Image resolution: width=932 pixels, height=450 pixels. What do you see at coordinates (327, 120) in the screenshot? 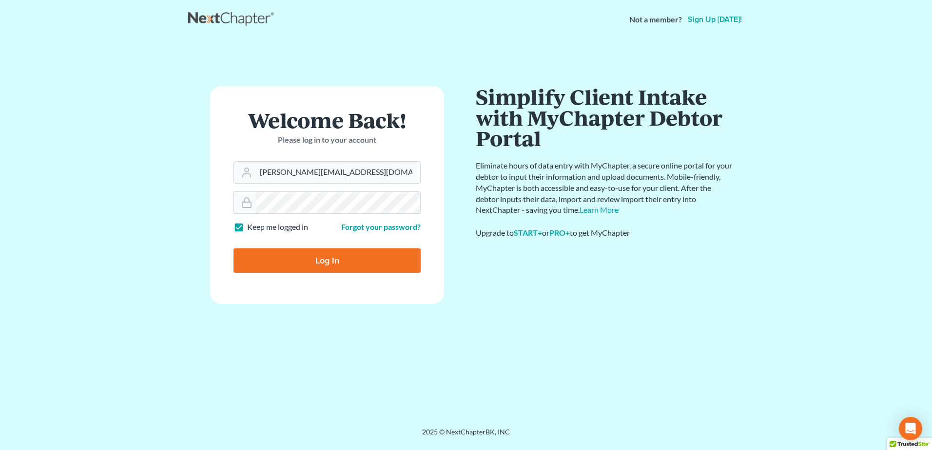
I see `h1: Welcome Back!` at bounding box center [327, 120].